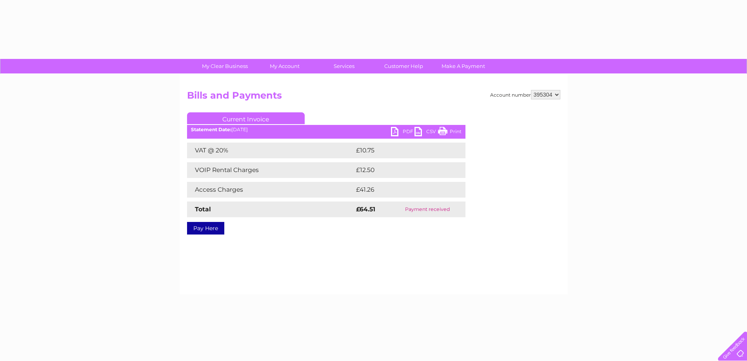  What do you see at coordinates (366, 209) in the screenshot?
I see `strong: £64.51` at bounding box center [366, 209].